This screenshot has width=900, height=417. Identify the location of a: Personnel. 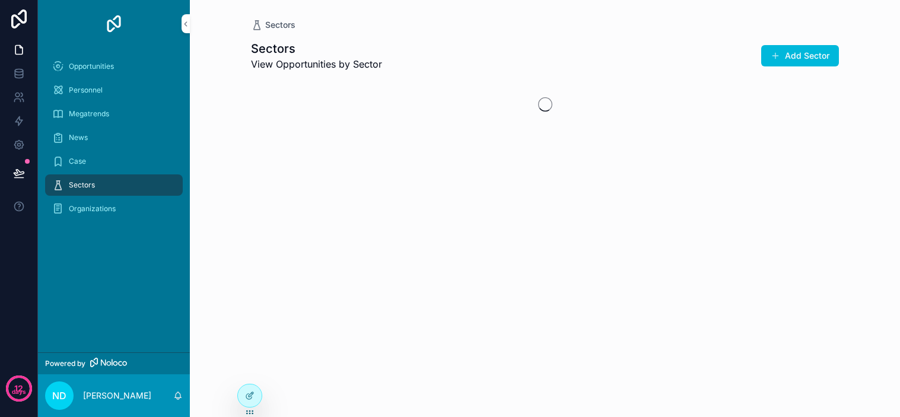
(114, 90).